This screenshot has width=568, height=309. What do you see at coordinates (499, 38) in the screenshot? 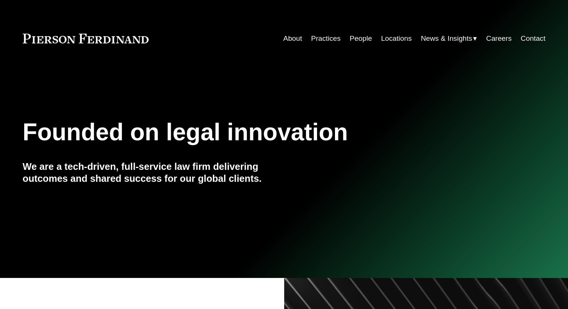
I see `a: Careers` at bounding box center [499, 38].